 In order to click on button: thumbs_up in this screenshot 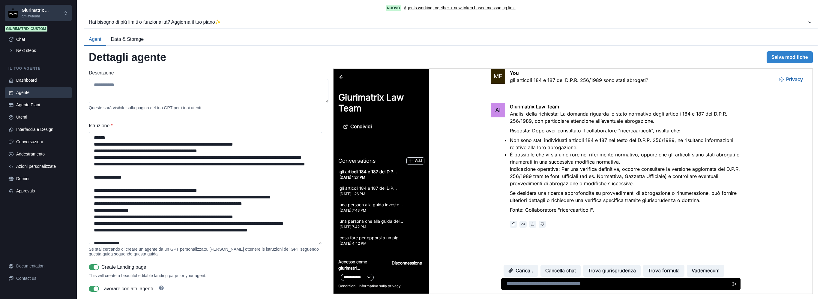, I will do `click(199, 155)`.